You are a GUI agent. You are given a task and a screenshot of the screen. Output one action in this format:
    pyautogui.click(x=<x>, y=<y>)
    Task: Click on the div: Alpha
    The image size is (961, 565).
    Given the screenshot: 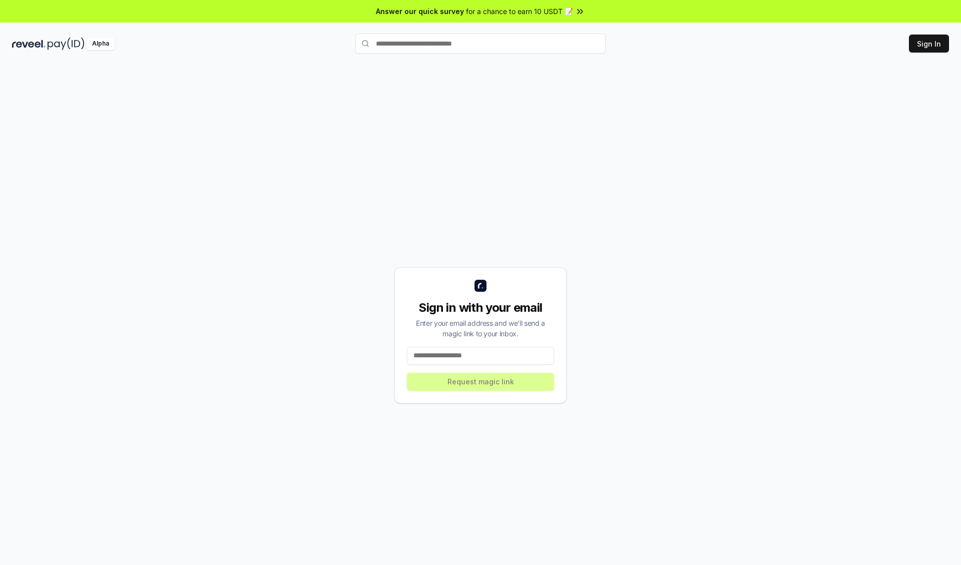 What is the action you would take?
    pyautogui.click(x=101, y=44)
    